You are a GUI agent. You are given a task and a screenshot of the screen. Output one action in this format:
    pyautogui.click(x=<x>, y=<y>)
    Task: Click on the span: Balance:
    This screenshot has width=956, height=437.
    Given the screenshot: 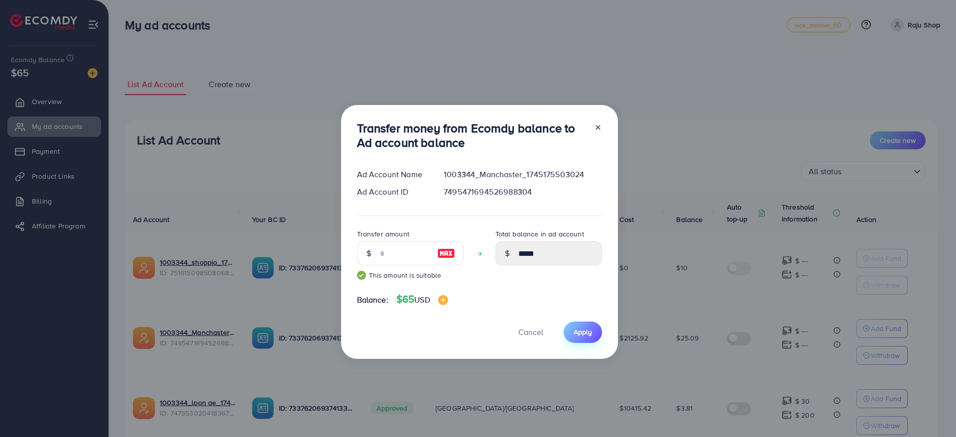 What is the action you would take?
    pyautogui.click(x=373, y=300)
    